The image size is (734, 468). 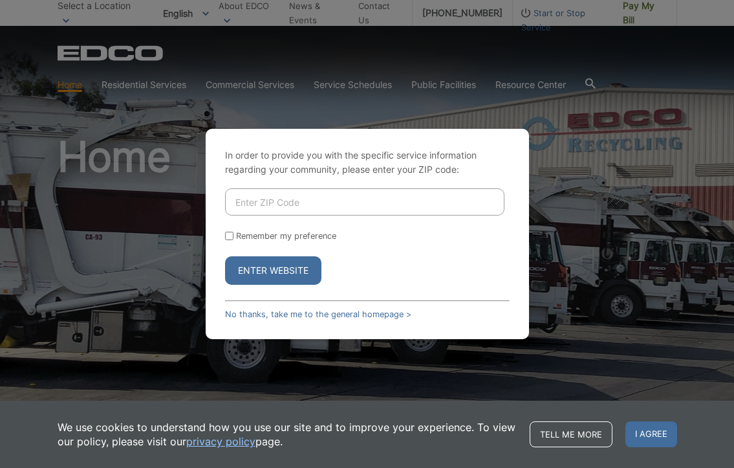 I want to click on a: No thanks, take me to the general homepage >, so click(x=318, y=314).